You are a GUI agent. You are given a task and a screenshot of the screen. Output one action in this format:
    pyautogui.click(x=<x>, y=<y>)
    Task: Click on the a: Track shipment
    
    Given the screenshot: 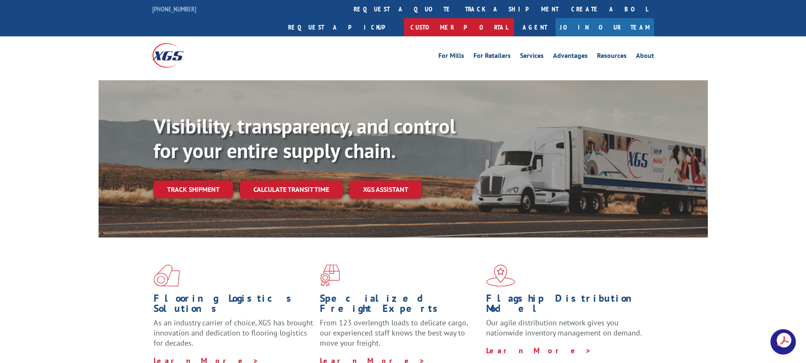 What is the action you would take?
    pyautogui.click(x=193, y=190)
    